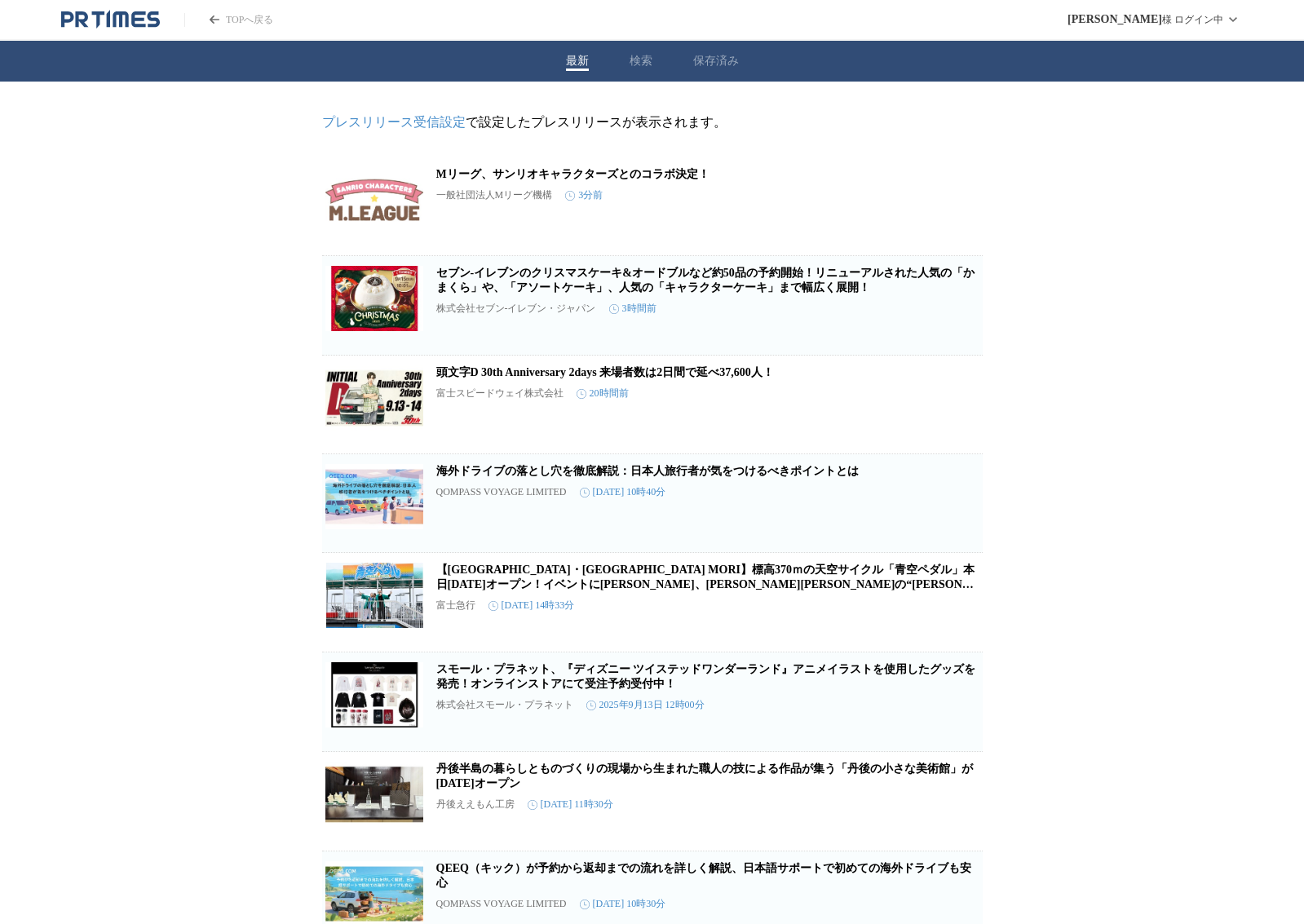 This screenshot has height=924, width=1304. I want to click on a: Mリーグ、サンリオキャラクターズとのコラボ決定！, so click(573, 174).